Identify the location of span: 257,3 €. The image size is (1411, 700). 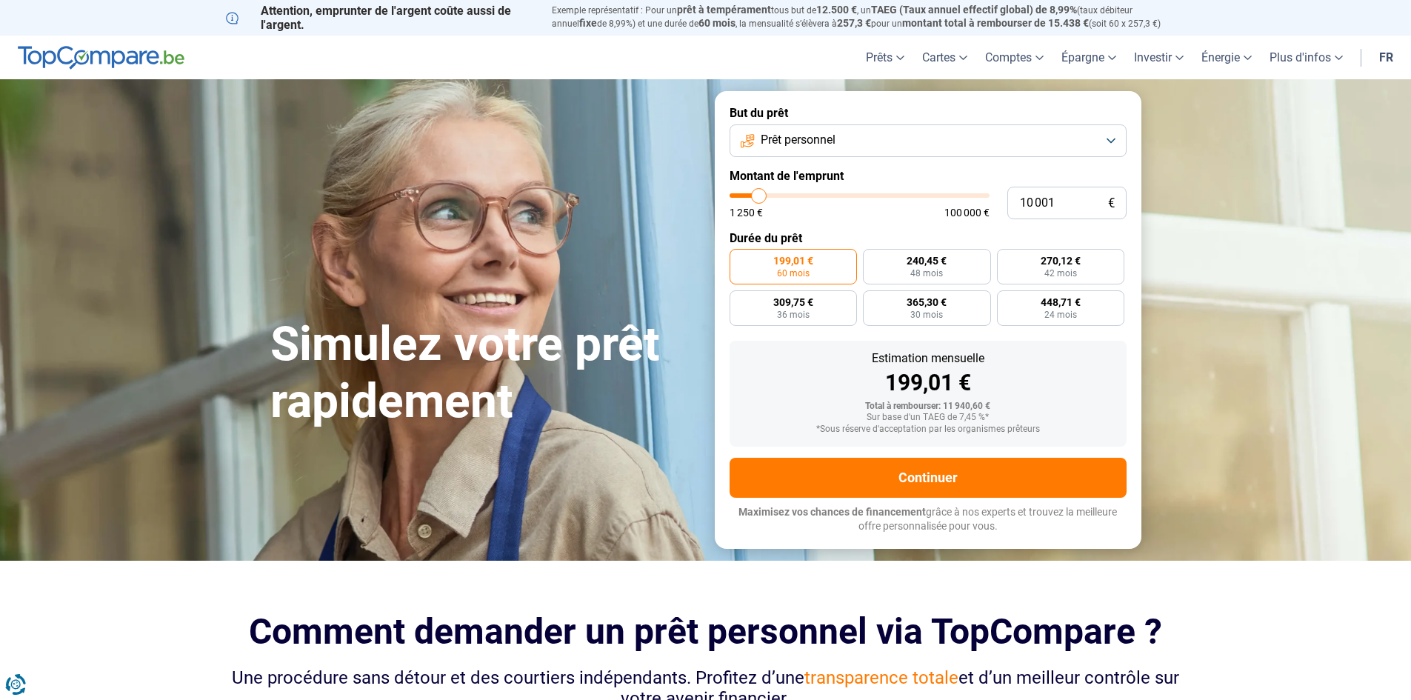
(854, 23).